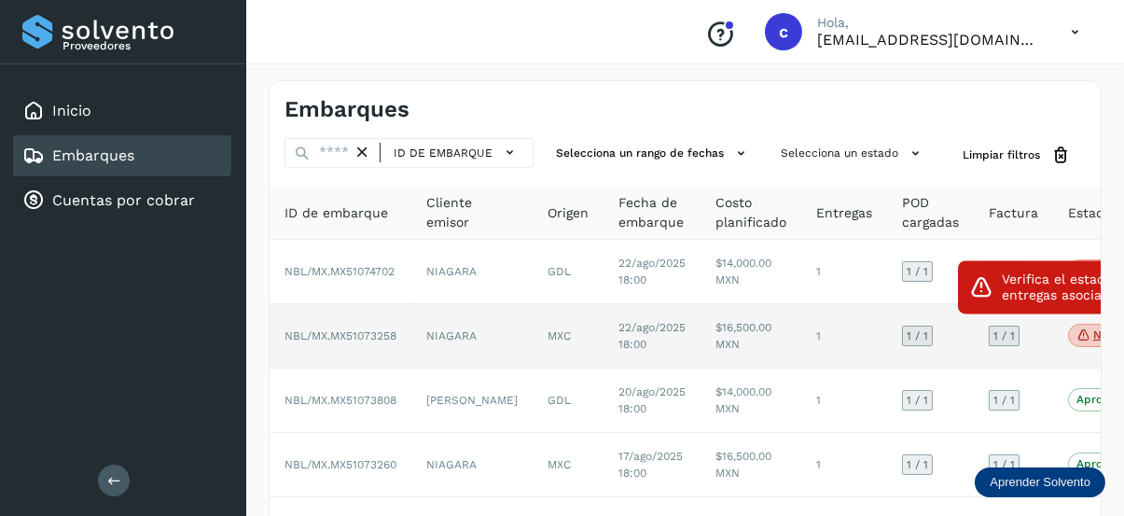 This screenshot has height=516, width=1124. Describe the element at coordinates (853, 153) in the screenshot. I see `button: Selecciona un estado` at that location.